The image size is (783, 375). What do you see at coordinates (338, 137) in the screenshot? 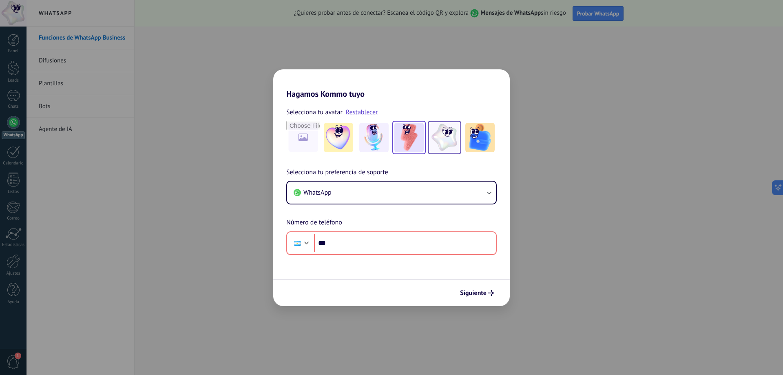
I see `img: -1.jpeg` at bounding box center [338, 137].